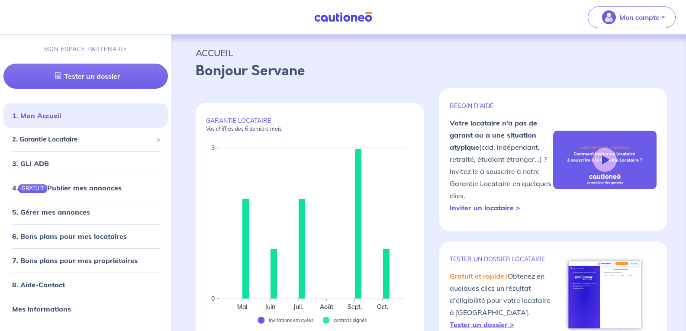 Image resolution: width=686 pixels, height=331 pixels. Describe the element at coordinates (82, 139) in the screenshot. I see `span: 2. Garantie Locataire` at that location.